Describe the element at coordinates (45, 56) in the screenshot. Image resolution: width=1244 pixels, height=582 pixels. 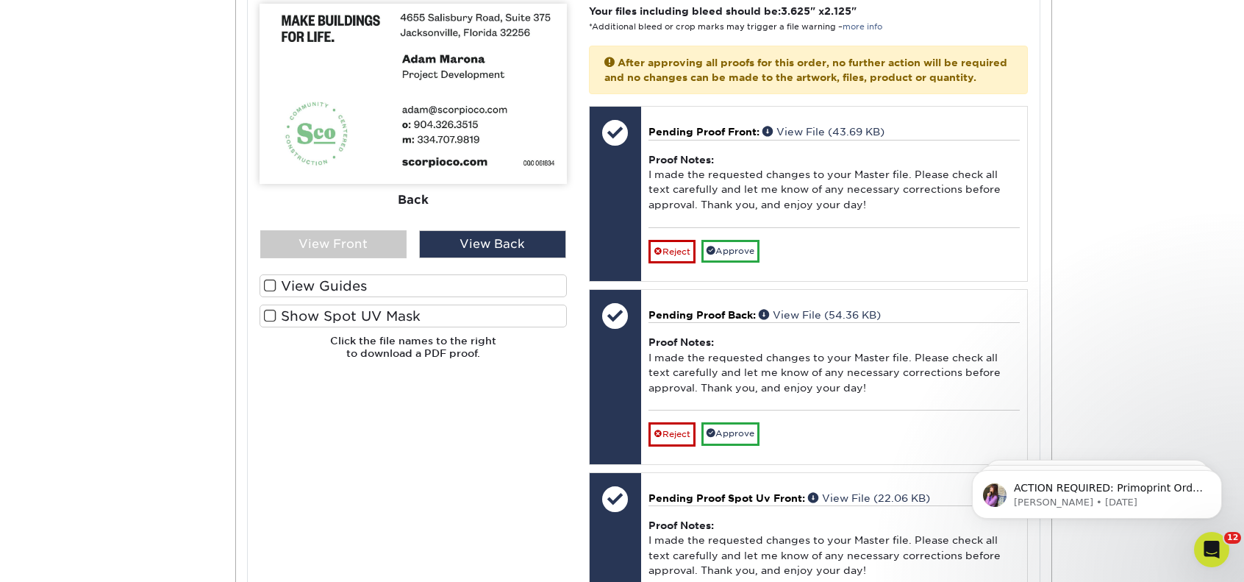
I see `img: Profile image for Erica` at that location.